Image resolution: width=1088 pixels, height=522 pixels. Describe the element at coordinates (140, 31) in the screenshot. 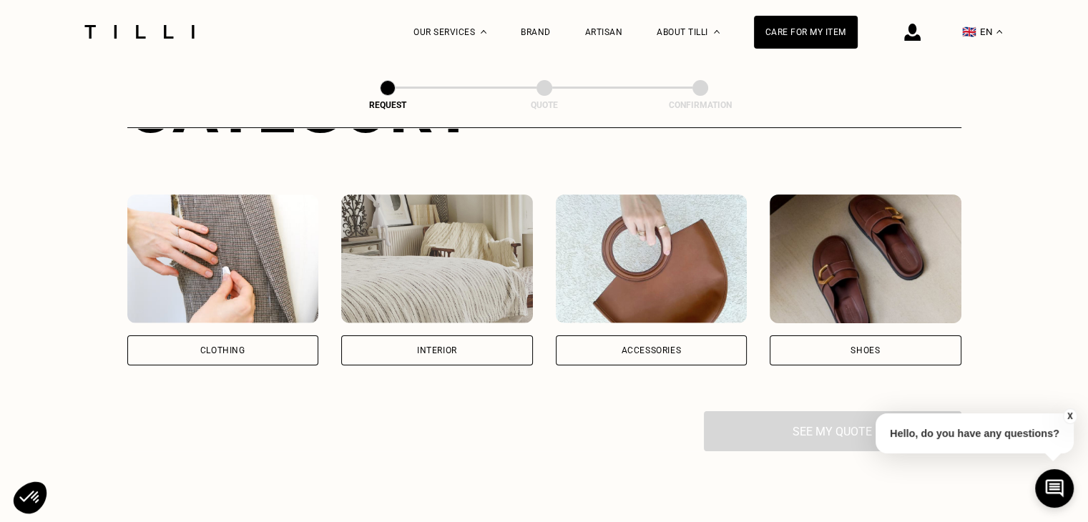

I see `img: Tilli seamstress service logo` at that location.